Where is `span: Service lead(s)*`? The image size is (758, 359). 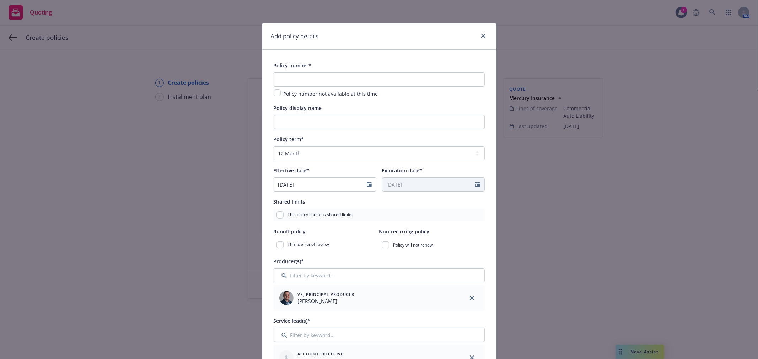 span: Service lead(s)* is located at coordinates (292, 321).